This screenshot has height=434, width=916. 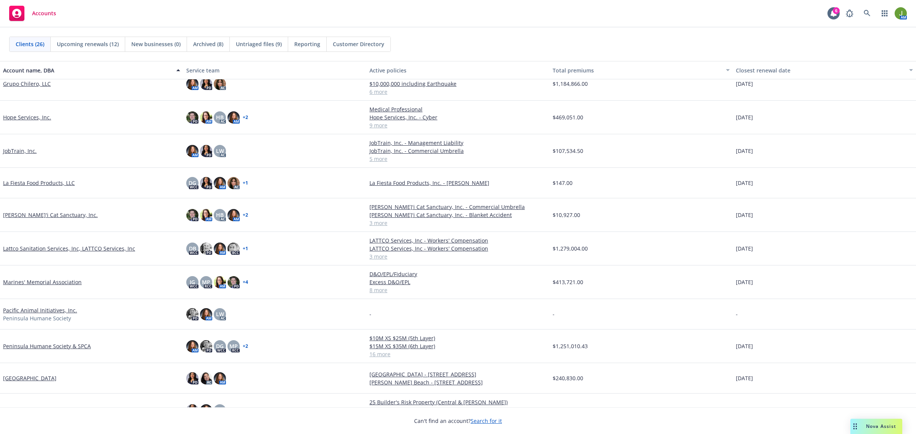 I want to click on a: Search for it, so click(x=486, y=421).